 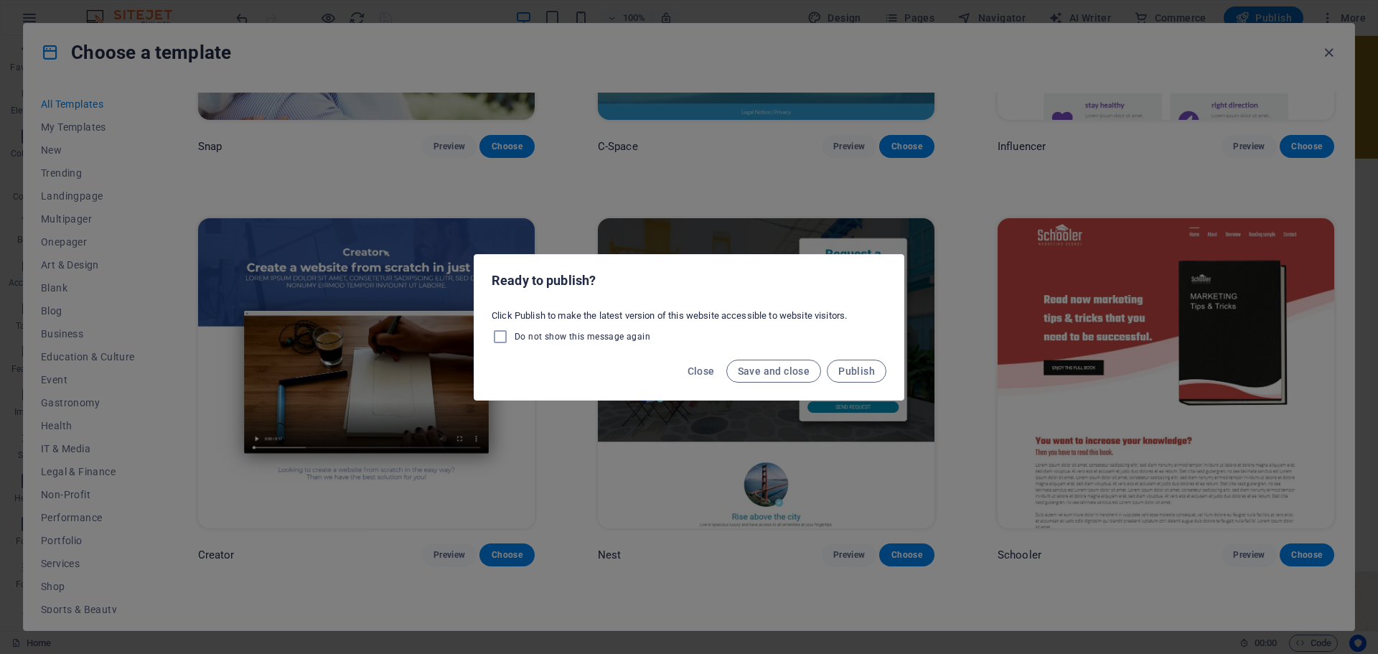 I want to click on span: Save and close, so click(x=774, y=371).